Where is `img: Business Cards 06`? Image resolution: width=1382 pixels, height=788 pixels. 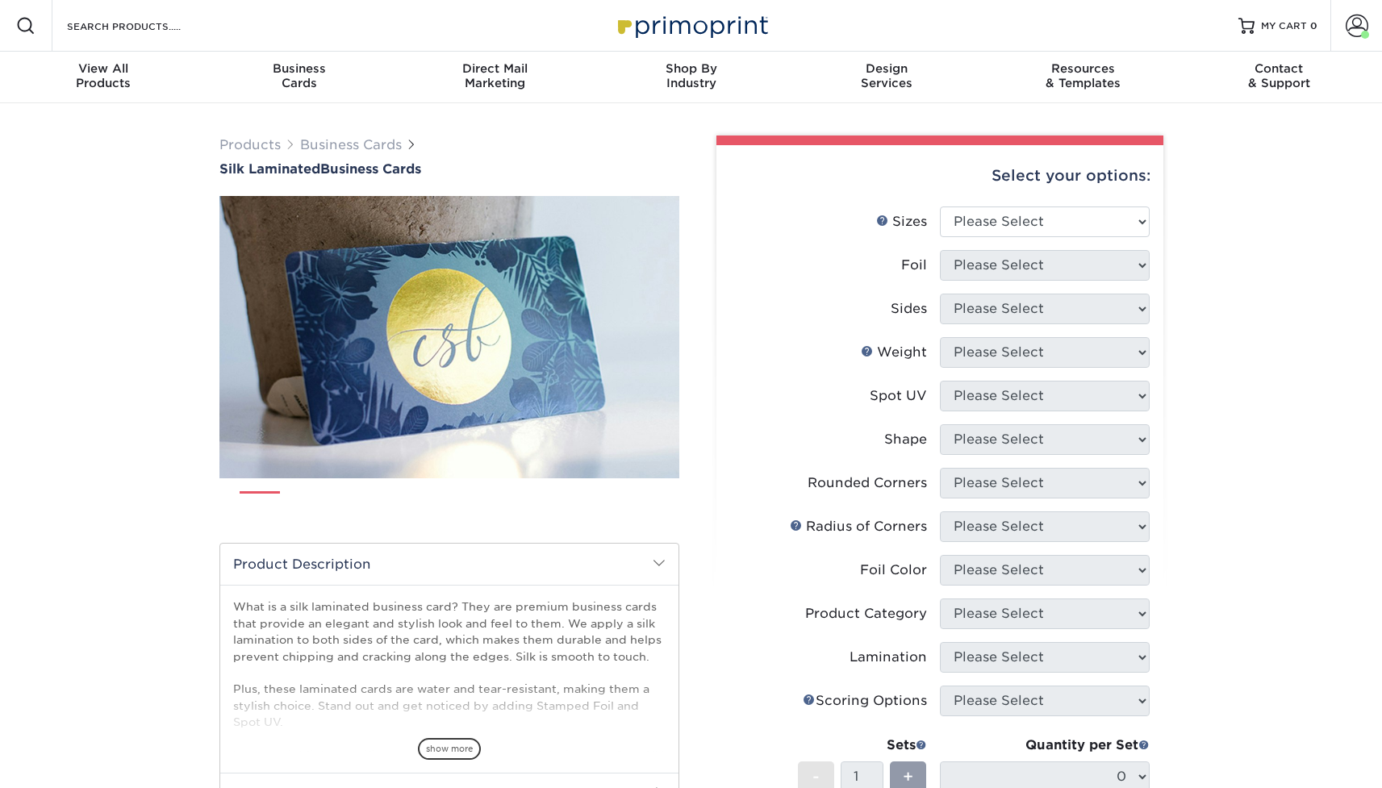
img: Business Cards 06 is located at coordinates (530, 505).